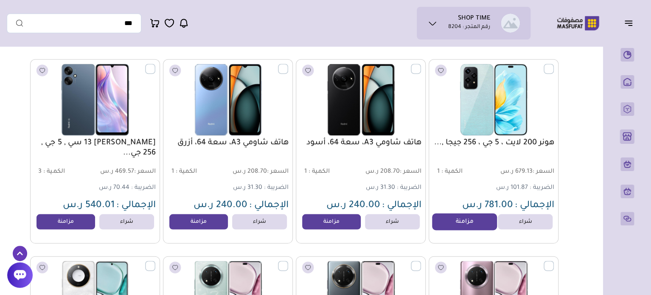 The image size is (651, 295). I want to click on img: 241.625-241.6252025-05-29-68385d875e9cc.png, so click(95, 99).